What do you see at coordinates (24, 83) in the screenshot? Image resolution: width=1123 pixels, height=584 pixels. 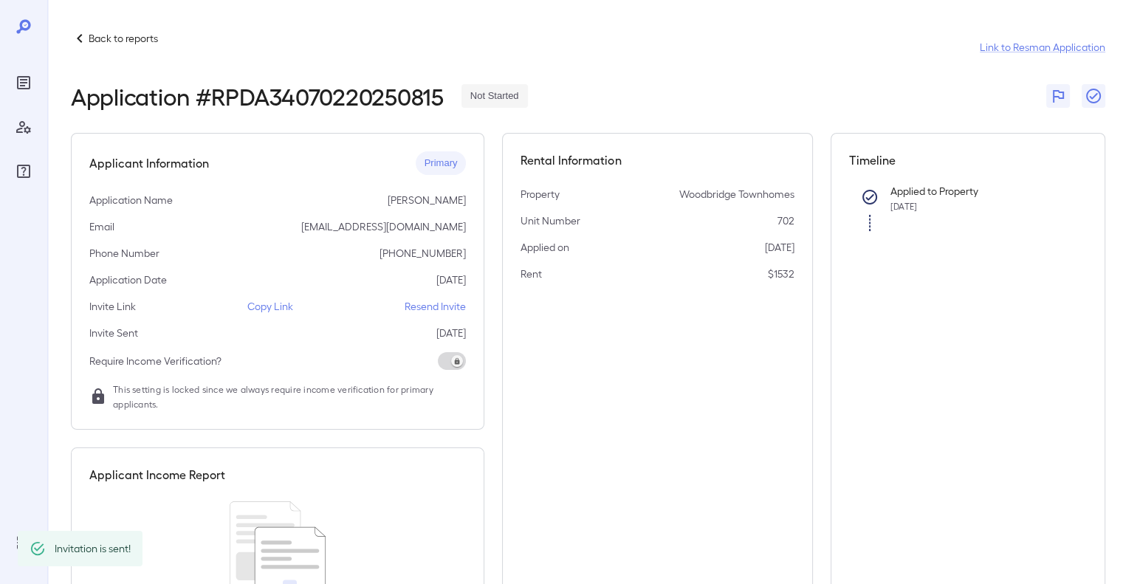 I see `div: Reports` at bounding box center [24, 83].